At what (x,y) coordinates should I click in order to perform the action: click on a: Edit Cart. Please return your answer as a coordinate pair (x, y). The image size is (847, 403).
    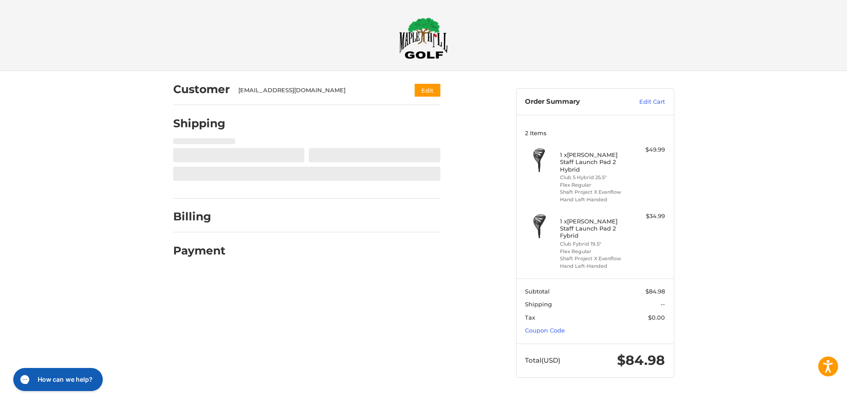
    Looking at the image, I should click on (643, 102).